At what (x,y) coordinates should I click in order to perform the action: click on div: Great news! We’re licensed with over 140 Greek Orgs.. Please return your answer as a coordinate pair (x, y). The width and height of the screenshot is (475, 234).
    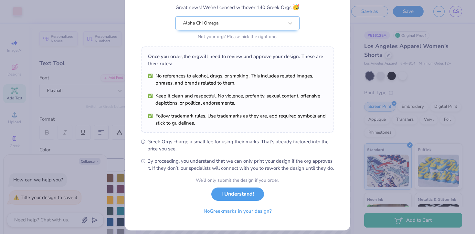
    Looking at the image, I should click on (238, 7).